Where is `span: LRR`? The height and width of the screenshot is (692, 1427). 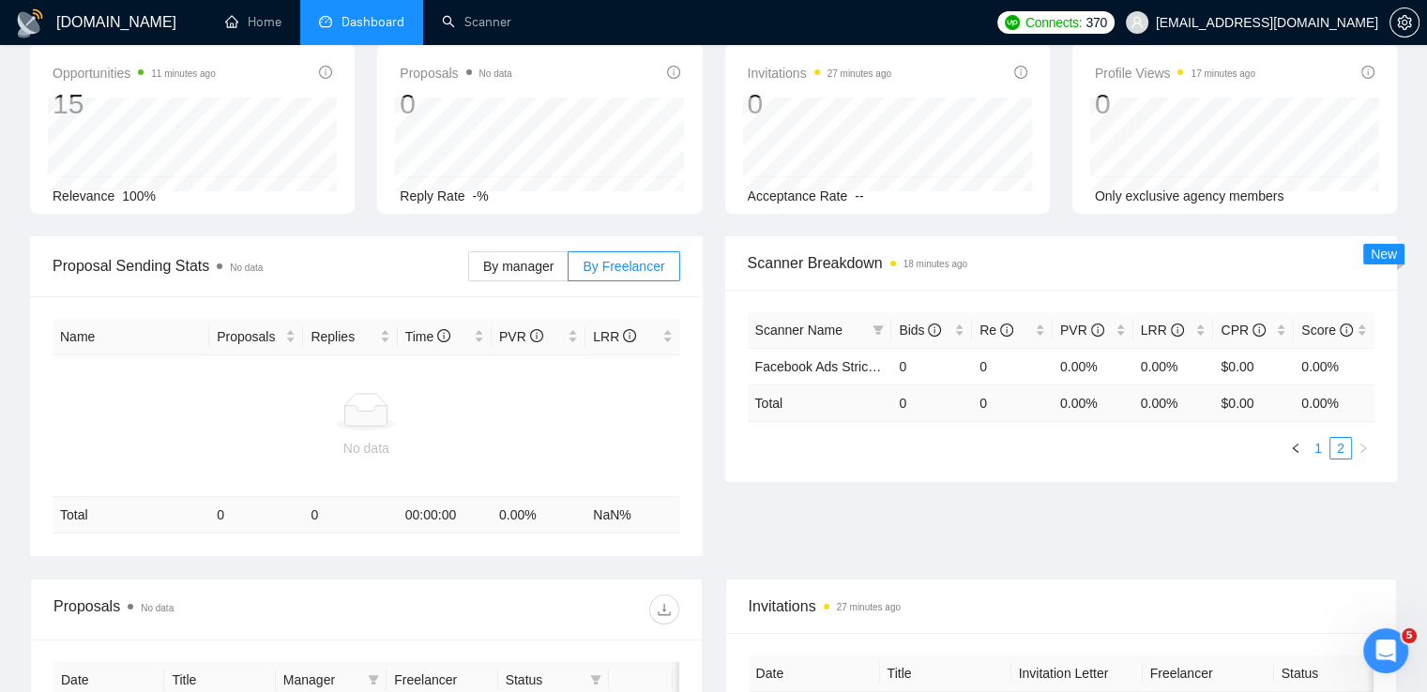 span: LRR is located at coordinates (615, 337).